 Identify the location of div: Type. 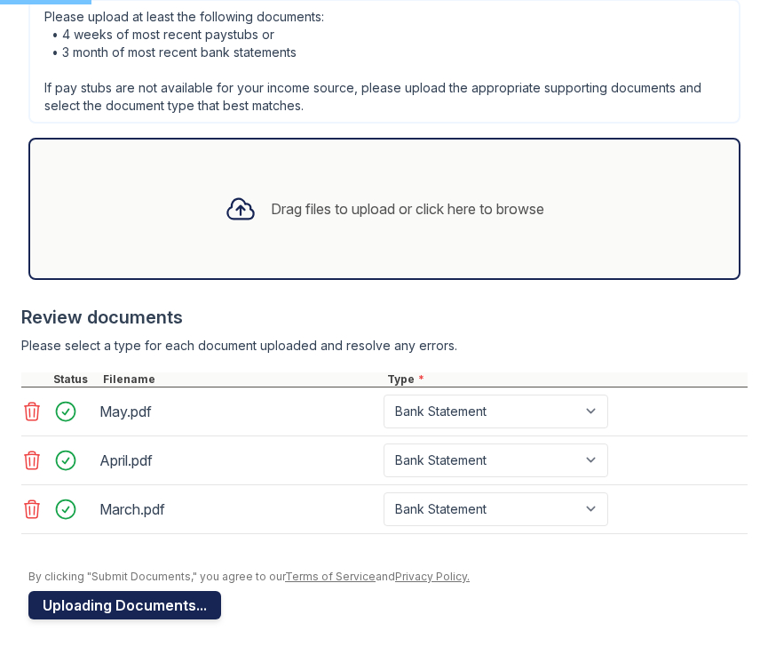
(566, 379).